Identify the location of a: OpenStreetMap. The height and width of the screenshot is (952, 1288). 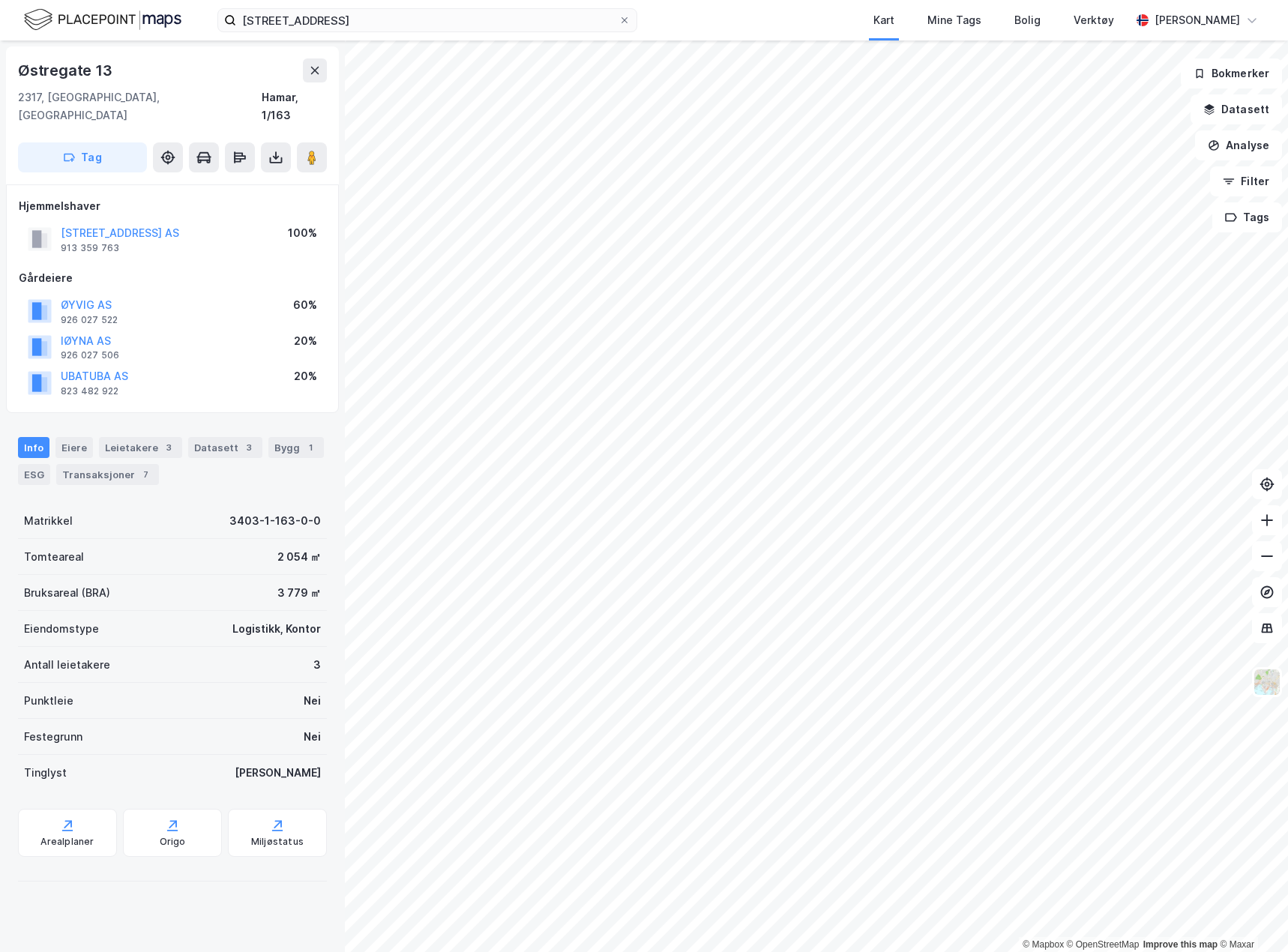
(1104, 945).